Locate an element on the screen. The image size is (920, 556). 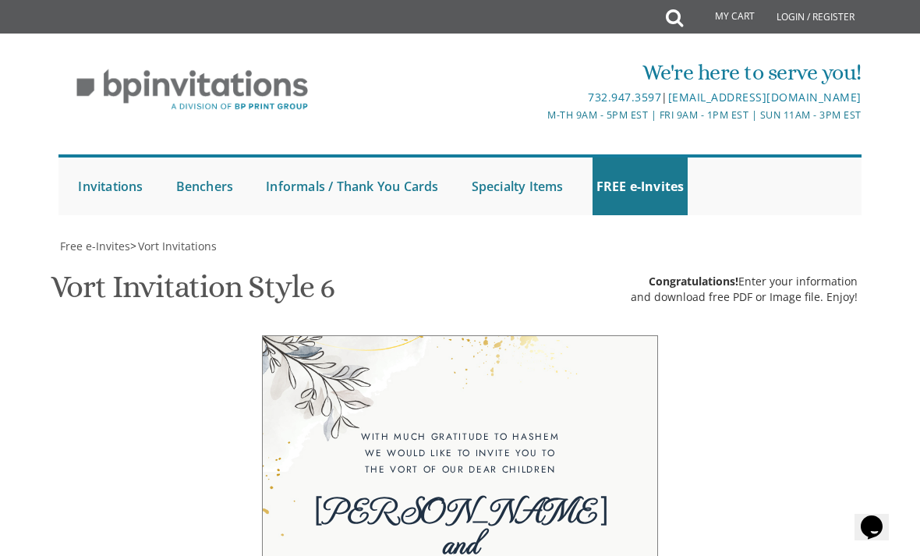
a: 732.947.3597 is located at coordinates (624, 97).